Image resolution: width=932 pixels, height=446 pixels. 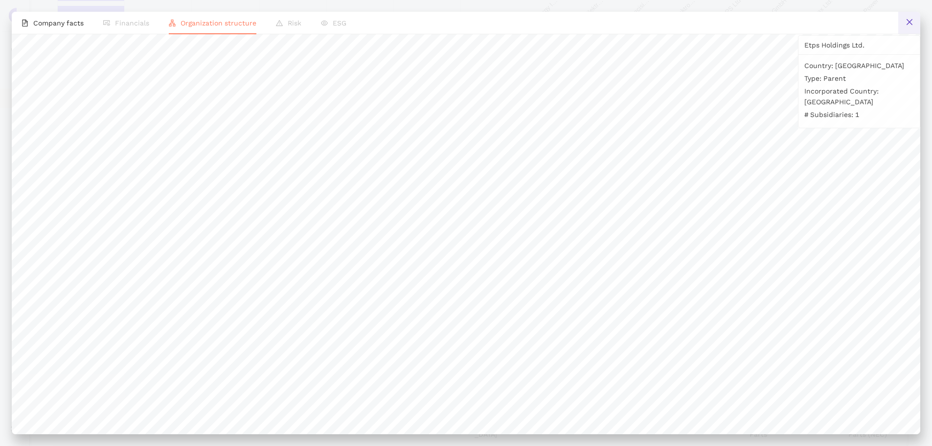 What do you see at coordinates (859, 45) in the screenshot?
I see `div: Etps Holdings Ltd.` at bounding box center [859, 45].